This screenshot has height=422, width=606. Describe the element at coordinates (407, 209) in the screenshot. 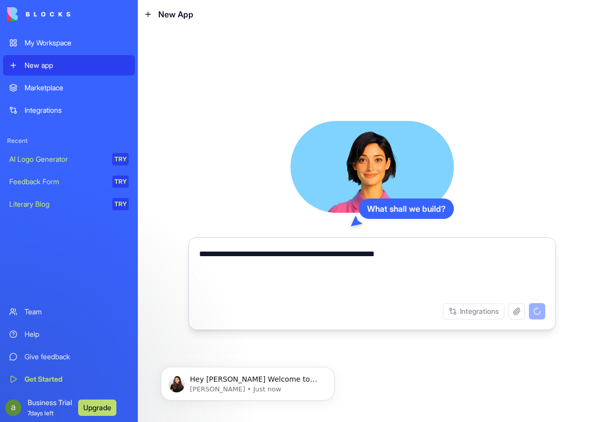

I see `div: What shall we build?` at that location.